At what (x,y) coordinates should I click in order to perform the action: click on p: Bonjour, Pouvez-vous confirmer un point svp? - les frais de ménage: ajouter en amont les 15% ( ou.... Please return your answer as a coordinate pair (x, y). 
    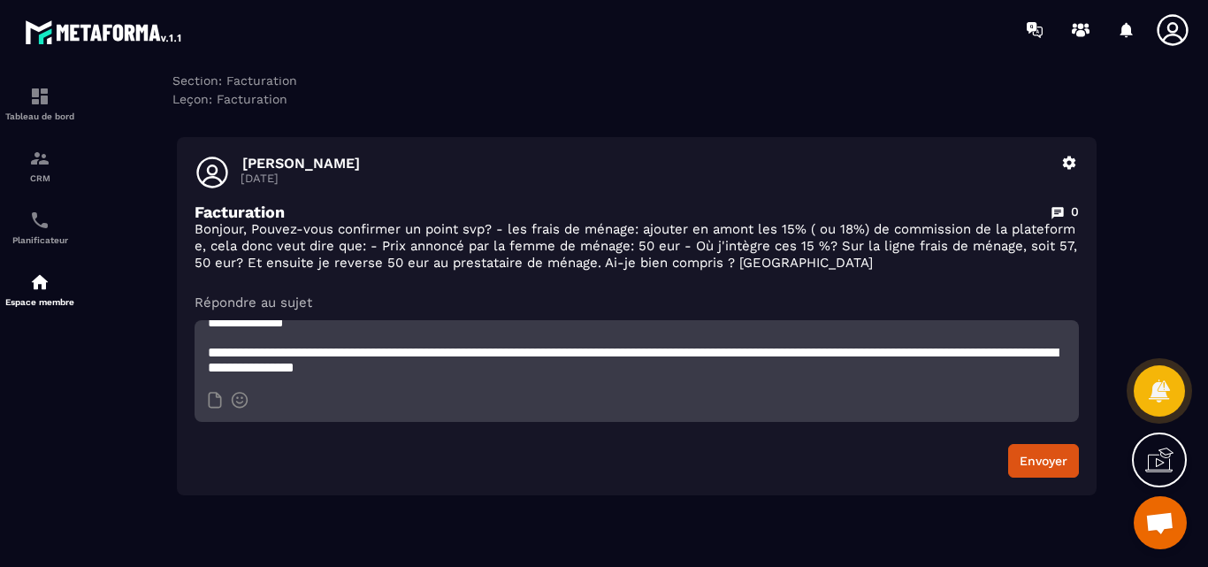
    Looking at the image, I should click on (637, 246).